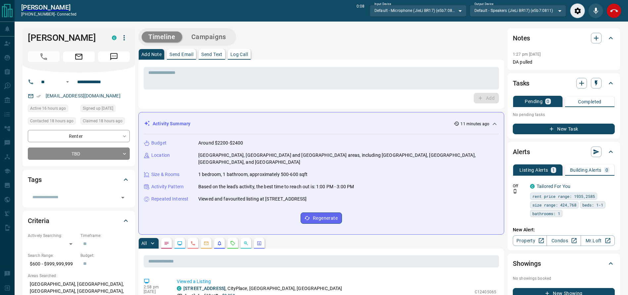  I want to click on span: Email, so click(79, 57).